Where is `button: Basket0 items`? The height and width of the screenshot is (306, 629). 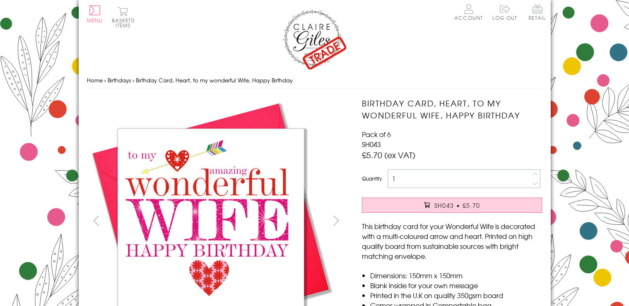
button: Basket0 items is located at coordinates (123, 17).